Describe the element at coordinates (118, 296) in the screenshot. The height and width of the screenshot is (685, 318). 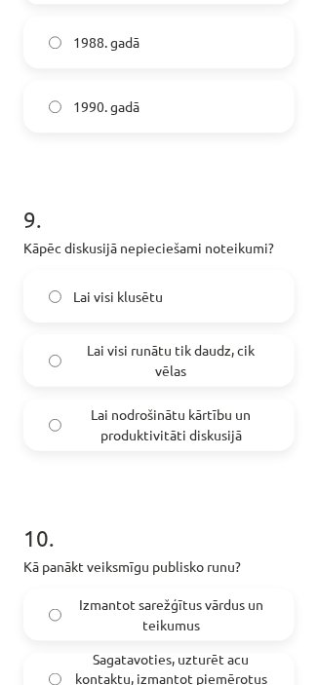
I see `span: Lai visi klusētu` at that location.